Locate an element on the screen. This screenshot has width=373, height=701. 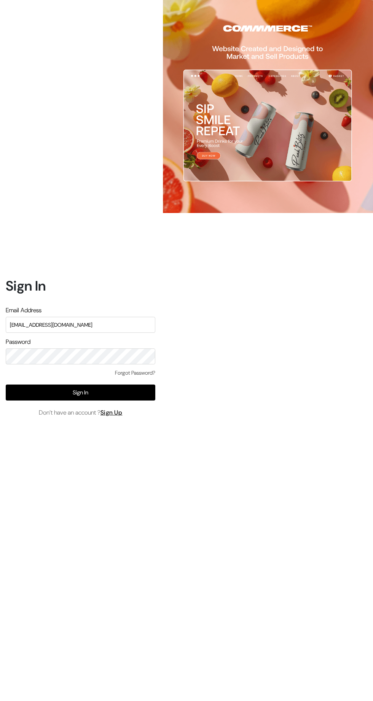
label: Password is located at coordinates (18, 342).